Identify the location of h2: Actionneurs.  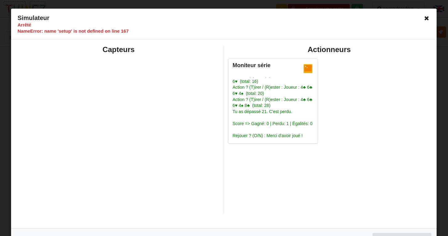
(329, 50).